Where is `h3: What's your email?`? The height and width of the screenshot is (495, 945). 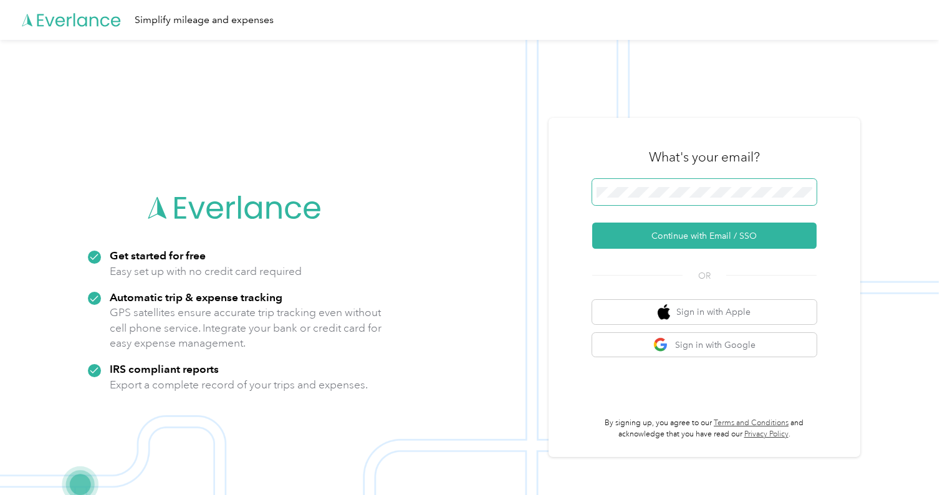
h3: What's your email? is located at coordinates (705, 157).